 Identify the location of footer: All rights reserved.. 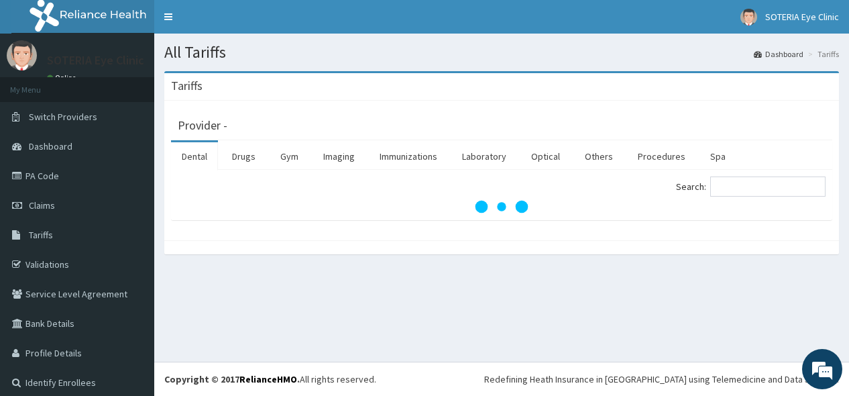
(502, 378).